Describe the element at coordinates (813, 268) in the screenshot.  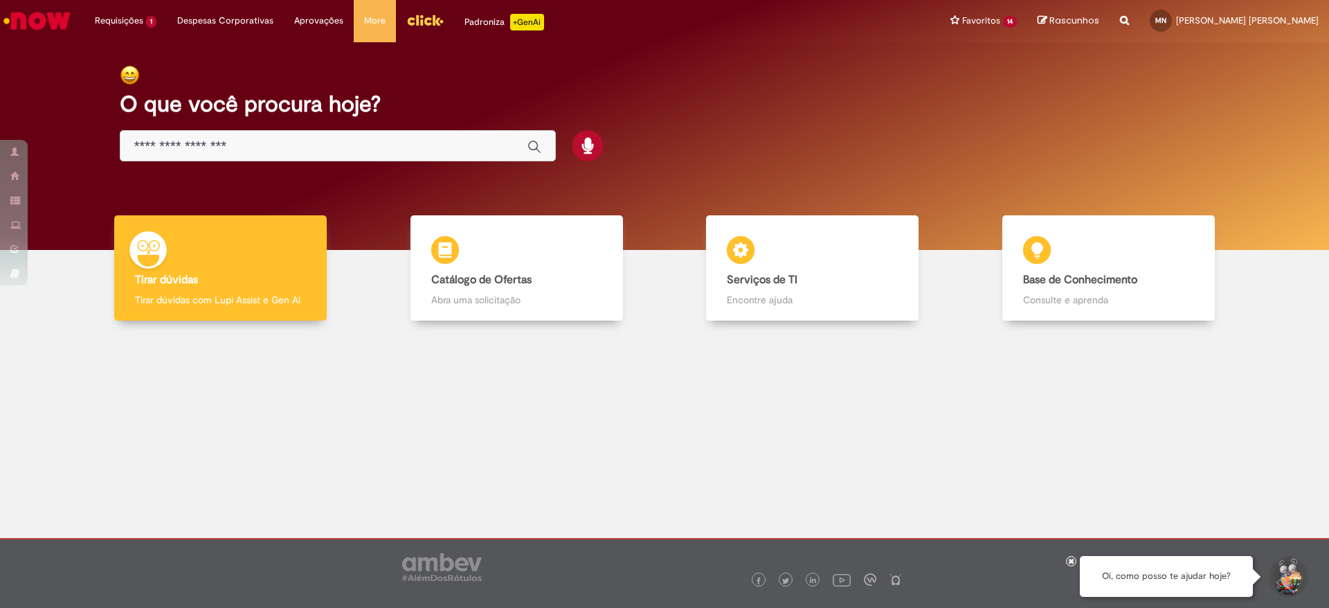
I see `a: Serviços de TI Encontre ajuda` at that location.